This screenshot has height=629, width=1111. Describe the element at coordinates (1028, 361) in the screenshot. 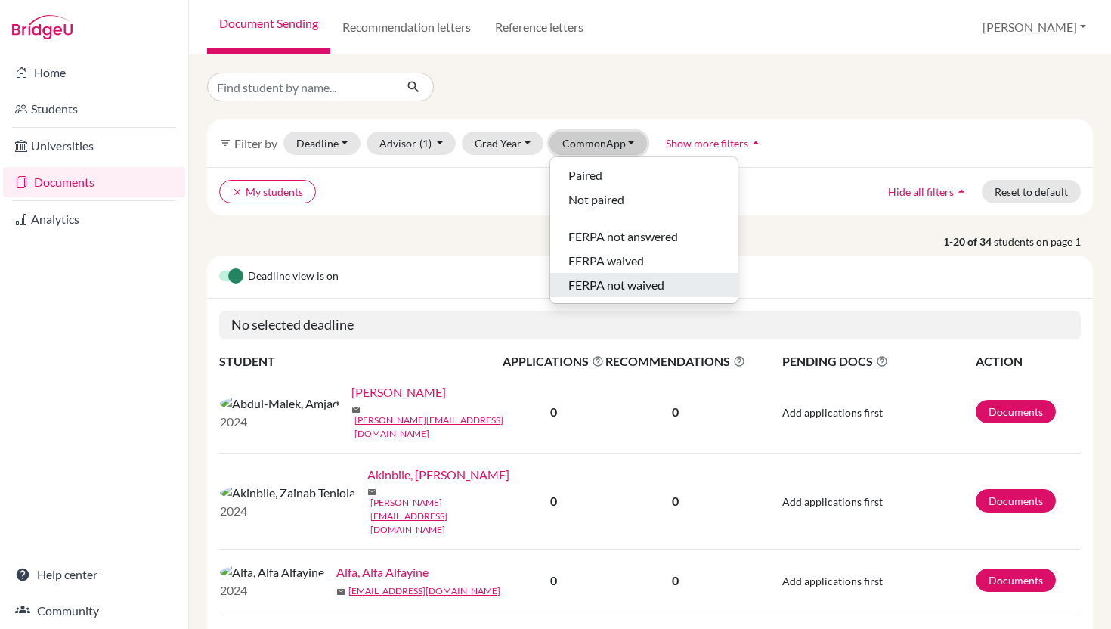

I see `th: ACTION` at that location.